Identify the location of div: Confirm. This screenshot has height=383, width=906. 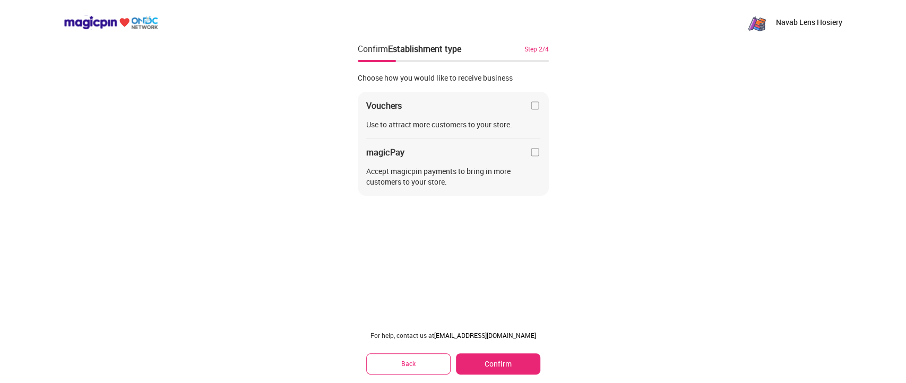
(409, 49).